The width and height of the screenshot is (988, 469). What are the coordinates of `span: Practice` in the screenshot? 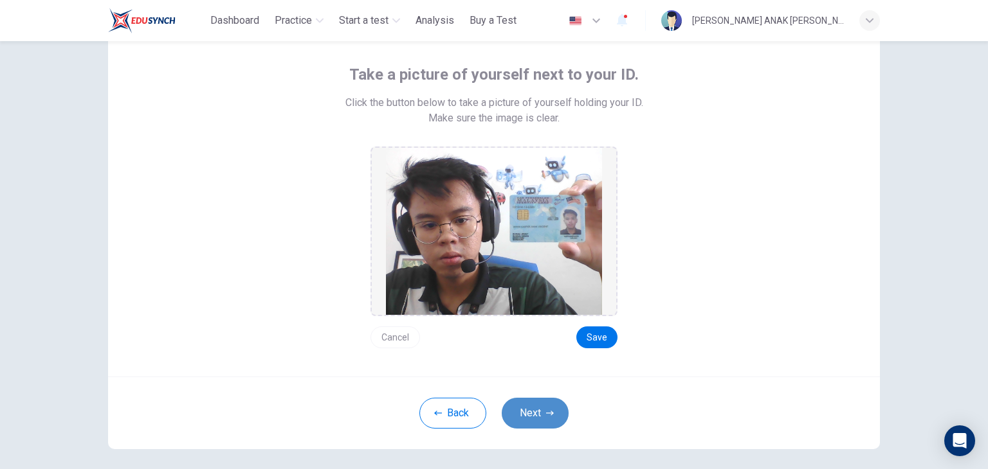 It's located at (293, 21).